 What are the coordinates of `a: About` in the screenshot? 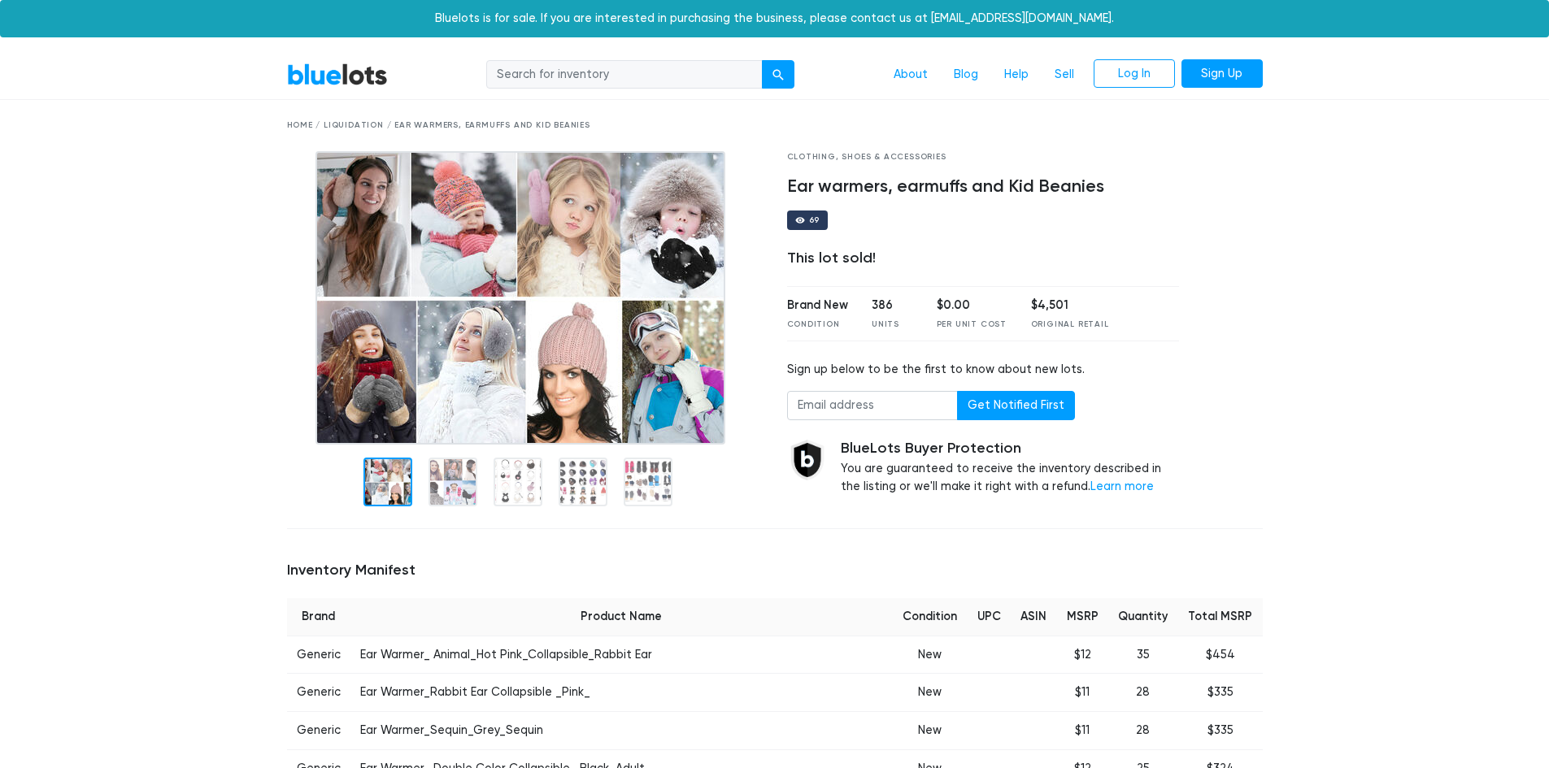 It's located at (911, 75).